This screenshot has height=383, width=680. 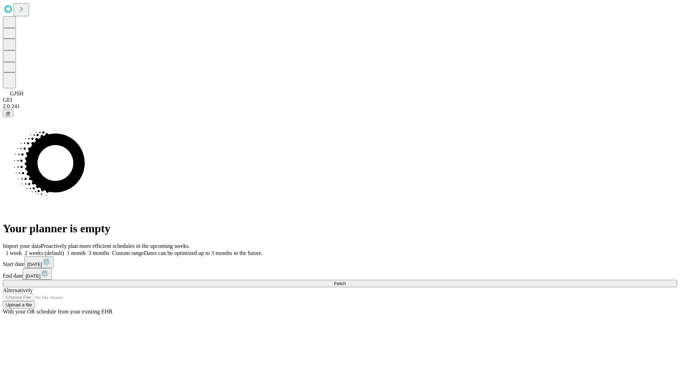 What do you see at coordinates (58, 311) in the screenshot?
I see `span: With your OR schedule from your existing EHR` at bounding box center [58, 311].